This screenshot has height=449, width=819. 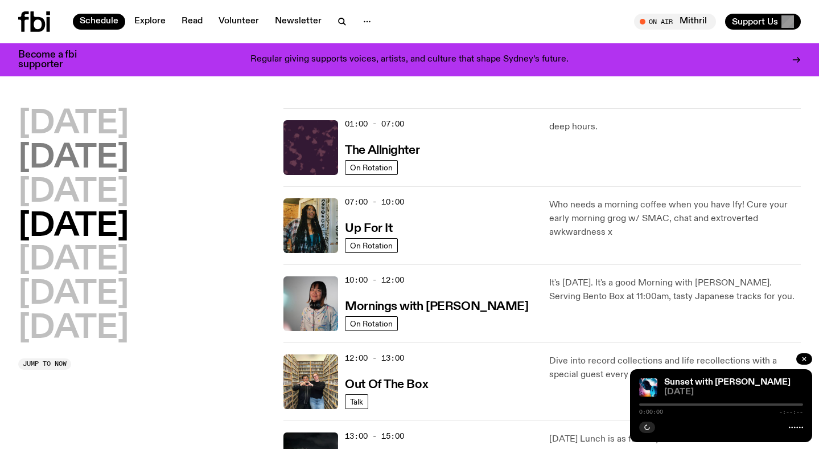 What do you see at coordinates (298, 22) in the screenshot?
I see `a: Newsletter` at bounding box center [298, 22].